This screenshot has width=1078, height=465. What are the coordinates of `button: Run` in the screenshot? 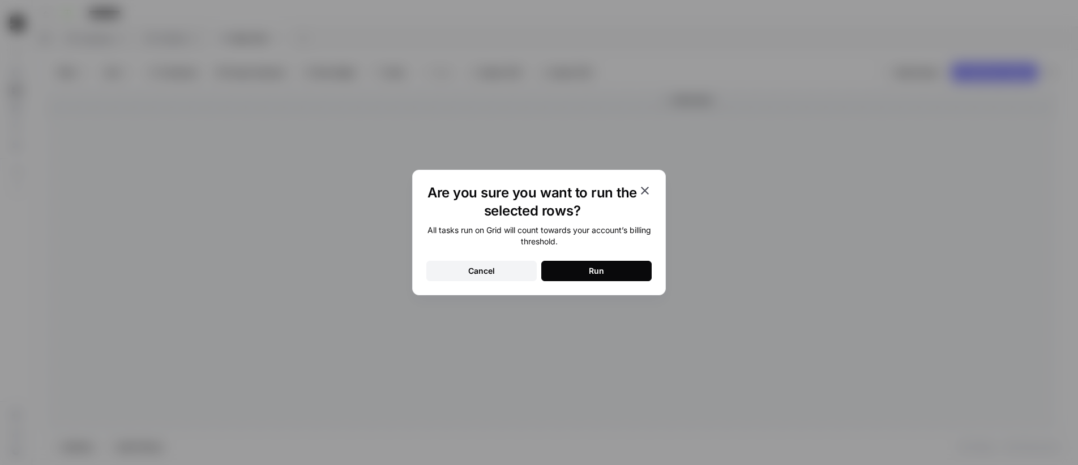 It's located at (596, 271).